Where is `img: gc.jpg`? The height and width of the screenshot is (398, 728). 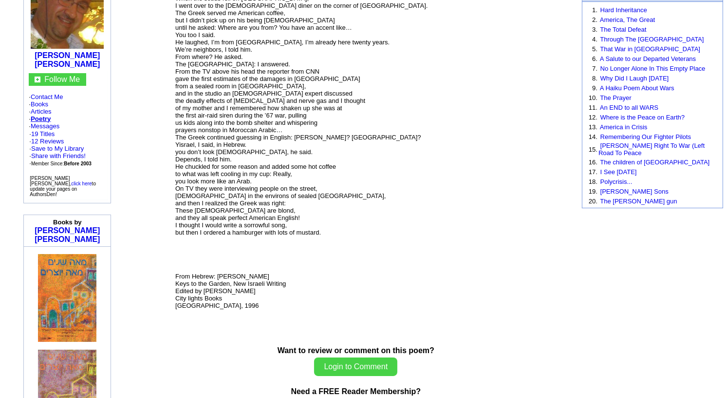
img: gc.jpg is located at coordinates (38, 79).